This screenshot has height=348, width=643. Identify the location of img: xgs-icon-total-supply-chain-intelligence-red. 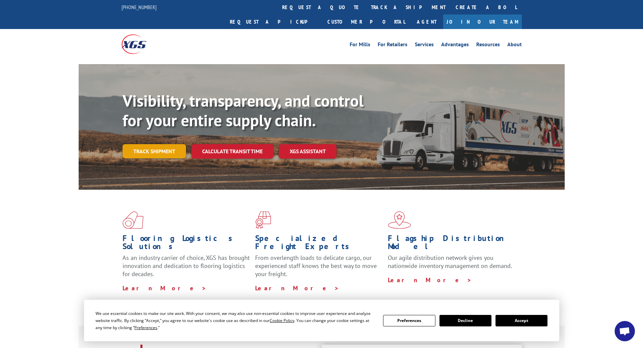
(133, 220).